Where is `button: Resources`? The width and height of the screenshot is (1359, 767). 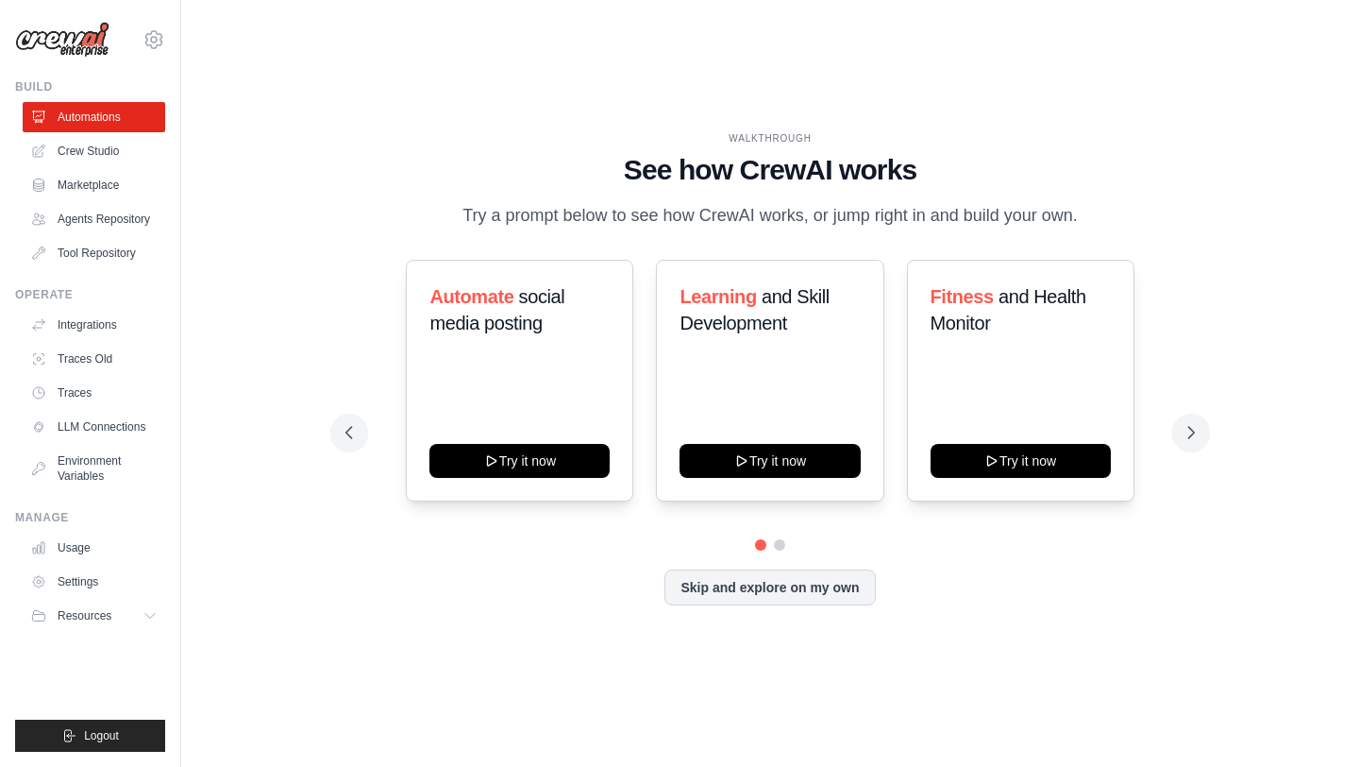
button: Resources is located at coordinates (93, 615).